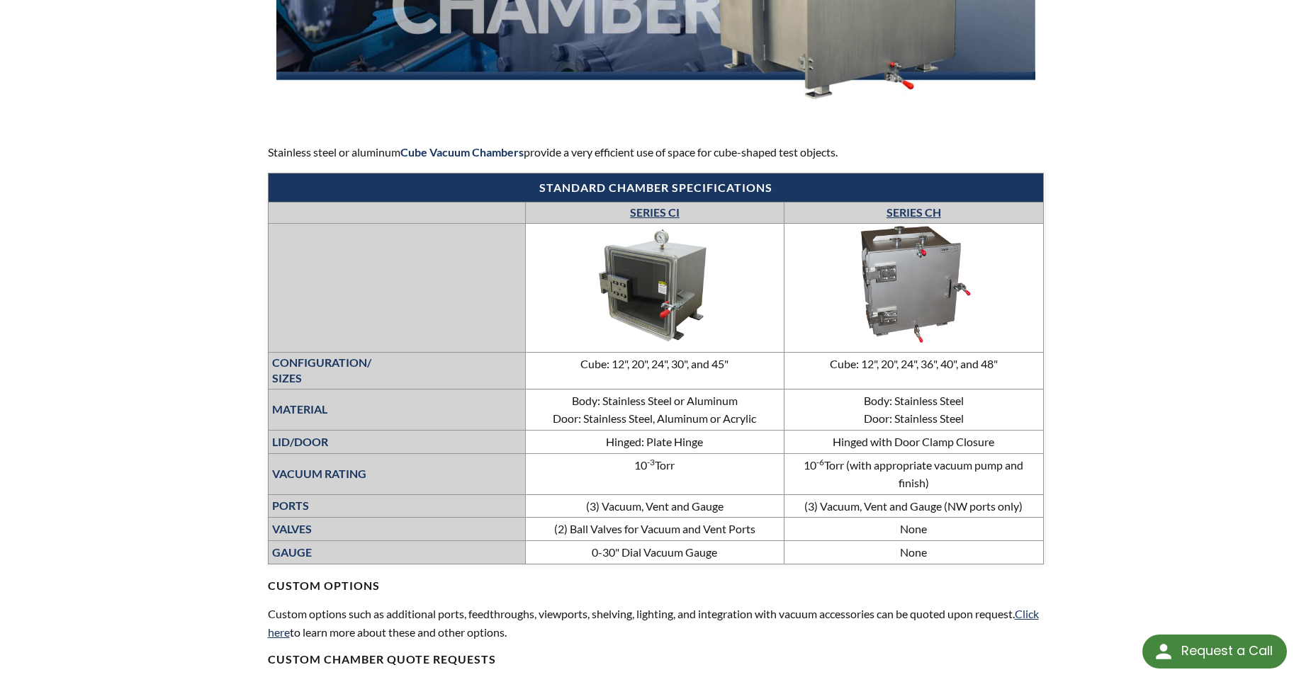 Image resolution: width=1311 pixels, height=677 pixels. Describe the element at coordinates (396, 474) in the screenshot. I see `th: VACUUM RATING` at that location.